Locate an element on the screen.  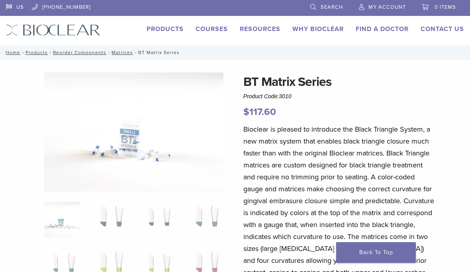
img: Bioclear is located at coordinates (53, 30).